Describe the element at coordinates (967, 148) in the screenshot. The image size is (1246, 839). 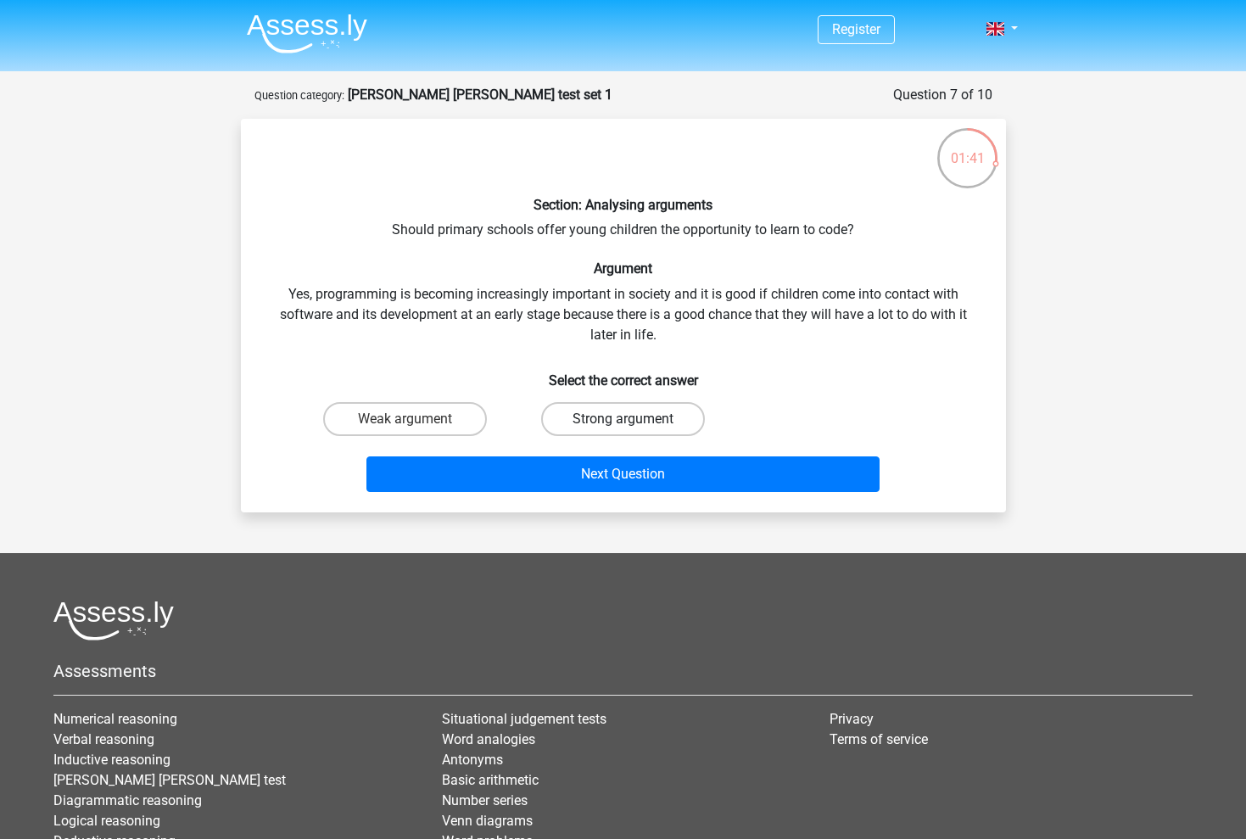
I see `div: 01:41` at that location.